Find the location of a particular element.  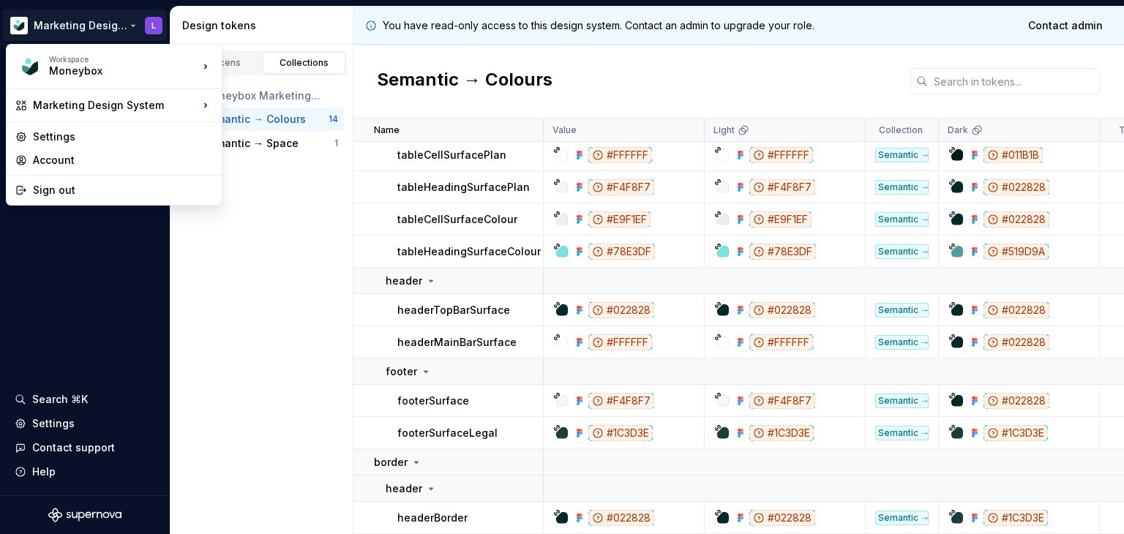

div: Settings is located at coordinates (123, 137).